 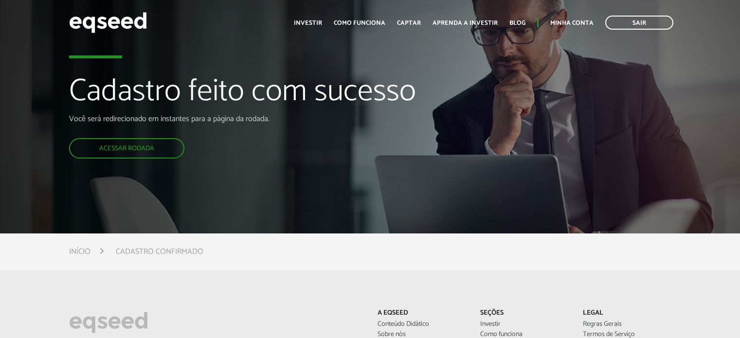 I want to click on a: Captar, so click(x=409, y=23).